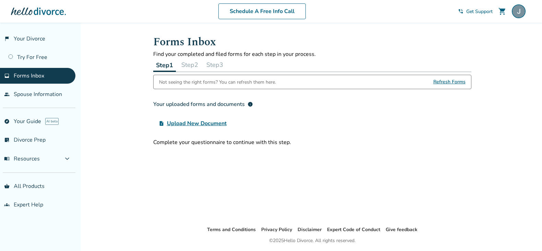 The width and height of the screenshot is (542, 251). What do you see at coordinates (449, 82) in the screenshot?
I see `span: Refresh Forms` at bounding box center [449, 82].